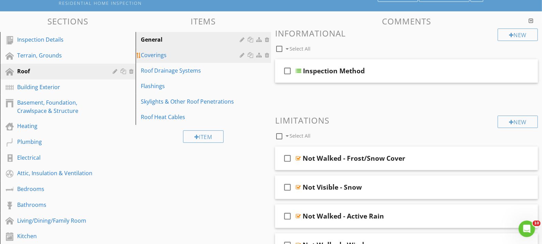 The width and height of the screenshot is (542, 244). What do you see at coordinates (203, 21) in the screenshot?
I see `h3: Items` at bounding box center [203, 21].